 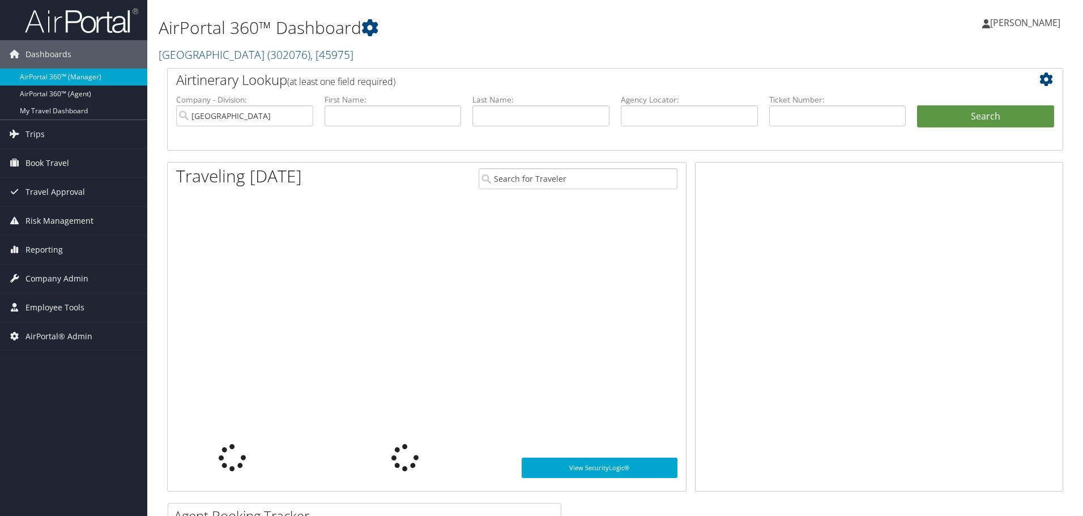 I want to click on span: Risk Management, so click(x=59, y=221).